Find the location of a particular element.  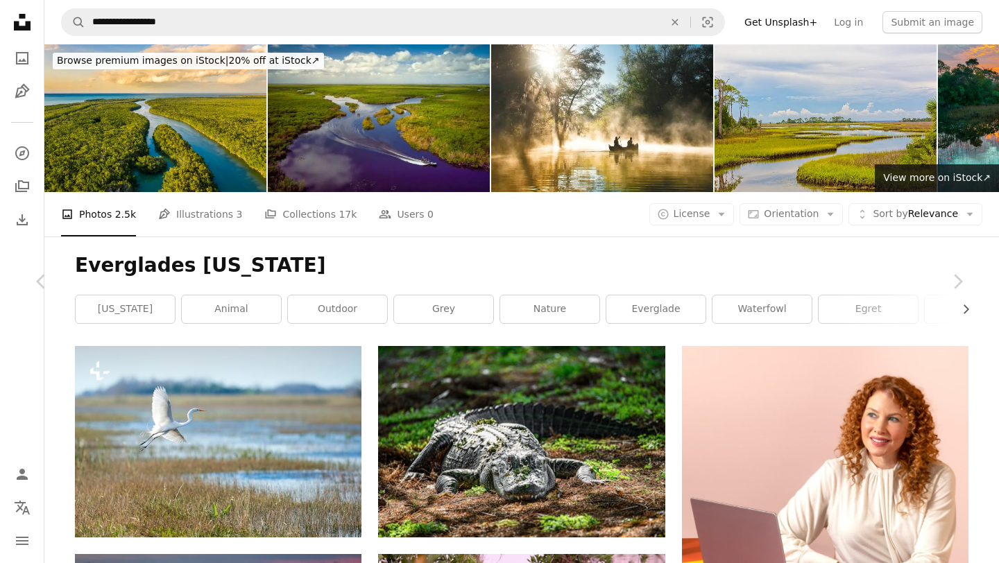

img: an alligator laying on the ground in the grass is located at coordinates (521, 441).